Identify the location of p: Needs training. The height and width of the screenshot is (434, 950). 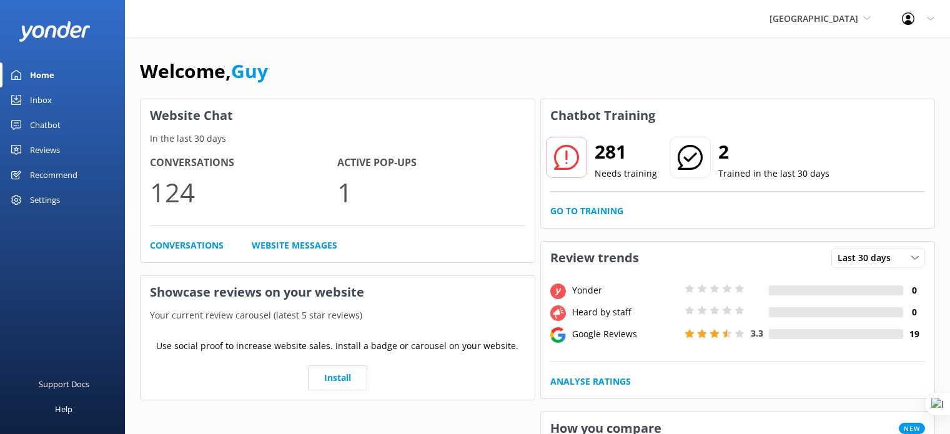
(626, 174).